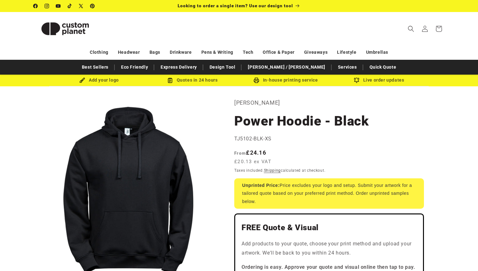 This screenshot has width=478, height=271. What do you see at coordinates (279, 52) in the screenshot?
I see `a: Office & Paper` at bounding box center [279, 52].